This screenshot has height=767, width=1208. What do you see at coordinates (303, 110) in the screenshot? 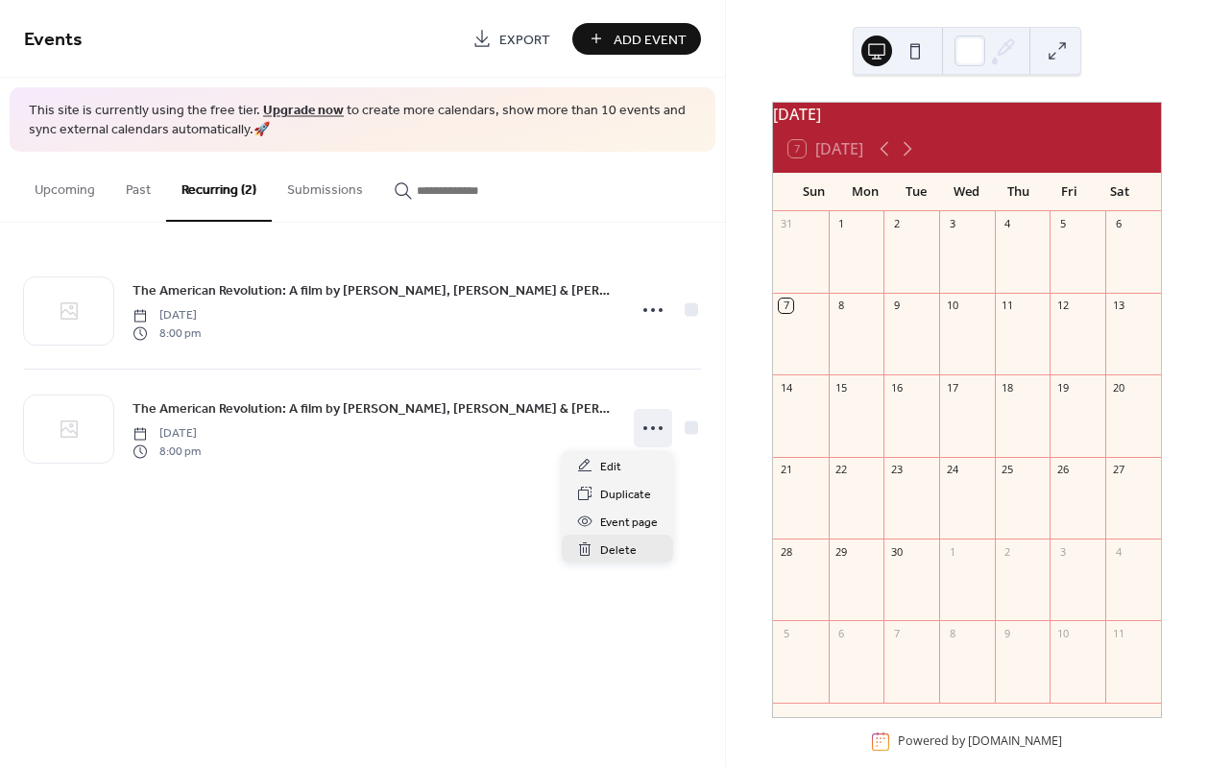
I see `a: Upgrade now` at bounding box center [303, 110].